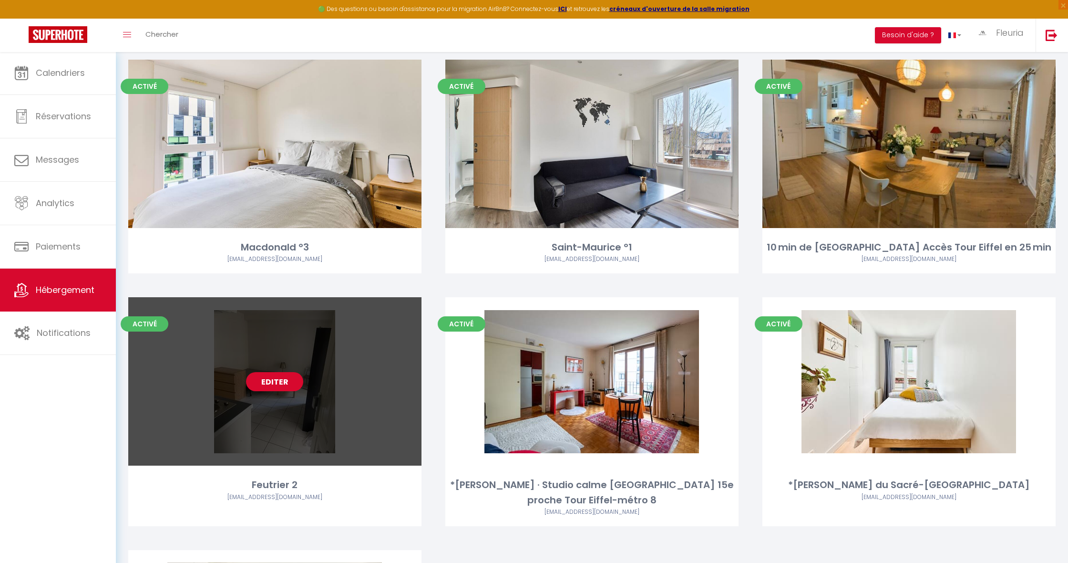  I want to click on button: Ouvrir le widget de chat LiveChat, so click(22, 18).